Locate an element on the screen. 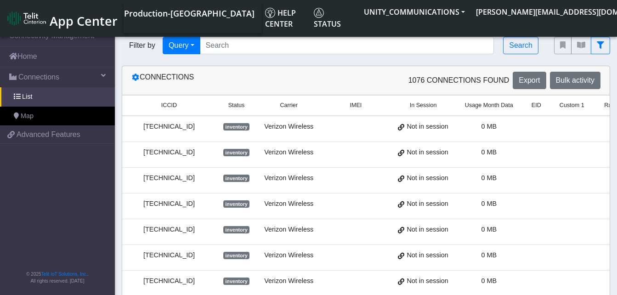  a: App Center is located at coordinates (62, 18).